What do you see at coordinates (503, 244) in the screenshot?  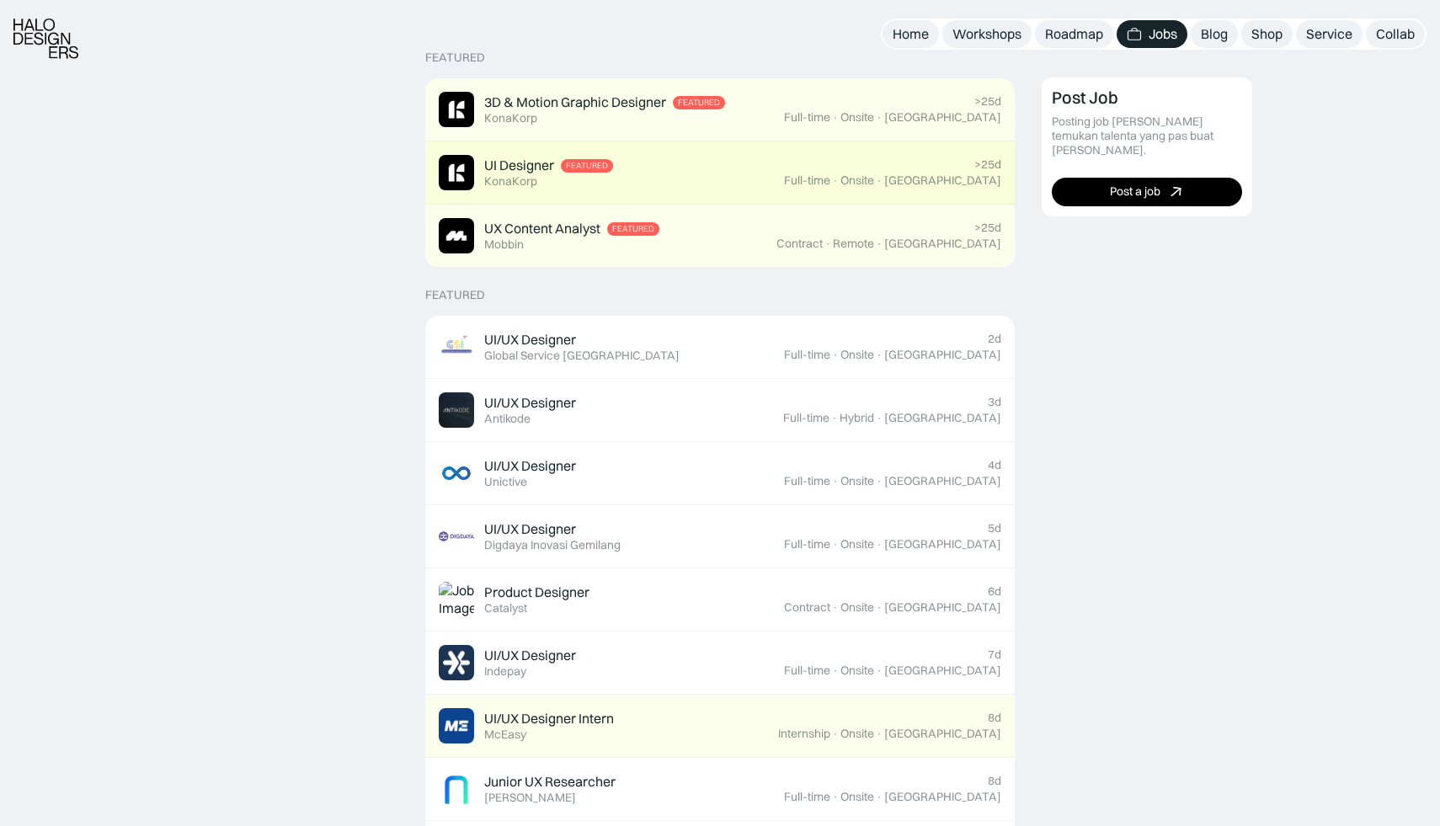 I see `div: Mobbin` at bounding box center [503, 244].